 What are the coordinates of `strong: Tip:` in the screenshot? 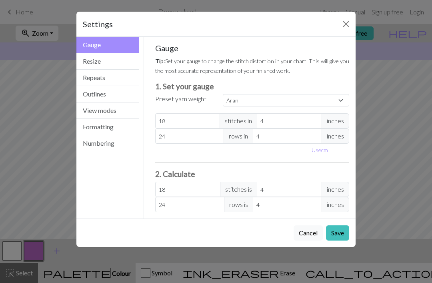 It's located at (160, 61).